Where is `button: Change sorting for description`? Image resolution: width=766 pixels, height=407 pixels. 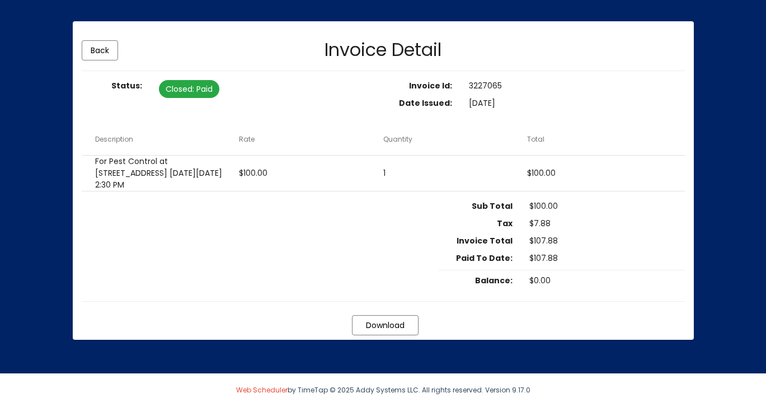 button: Change sorting for description is located at coordinates (114, 139).